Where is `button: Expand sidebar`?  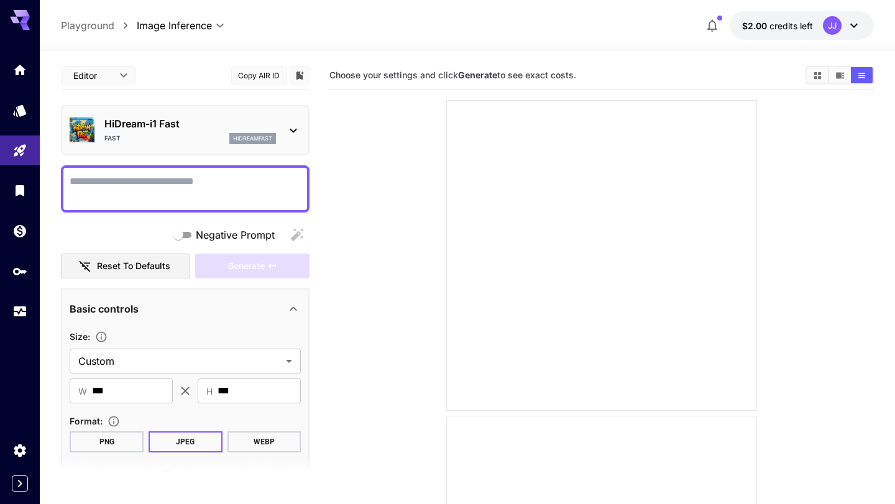 button: Expand sidebar is located at coordinates (20, 484).